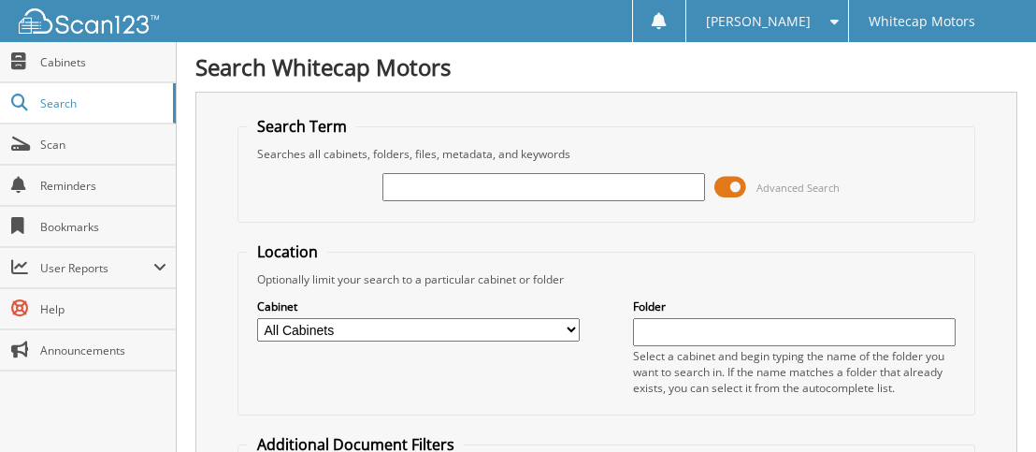 Image resolution: width=1036 pixels, height=452 pixels. I want to click on h1: Search Whitecap Motors, so click(606, 66).